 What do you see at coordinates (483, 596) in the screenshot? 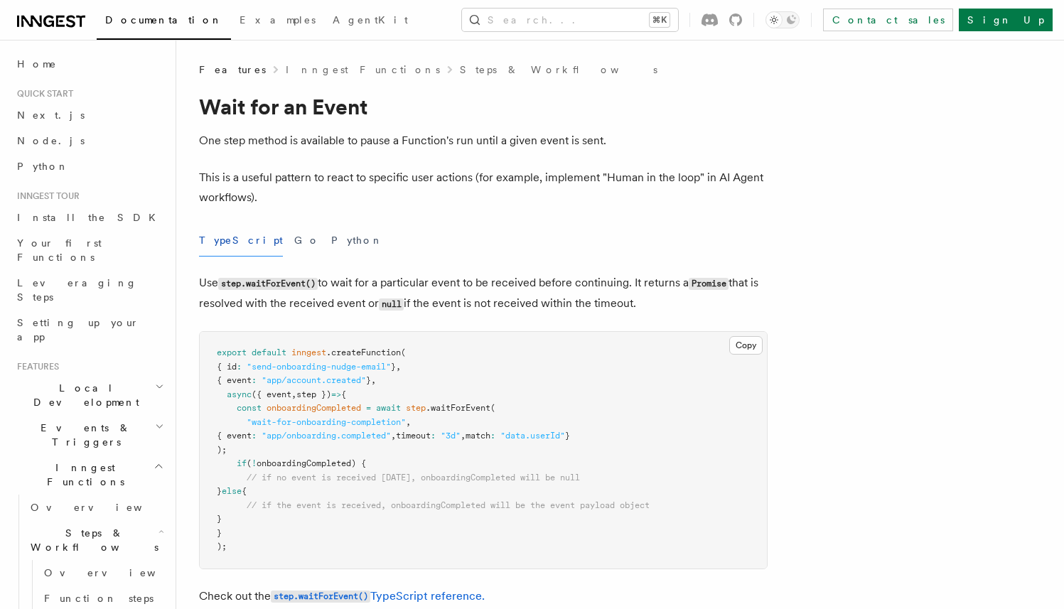
I see `p: Check out the` at bounding box center [483, 596].